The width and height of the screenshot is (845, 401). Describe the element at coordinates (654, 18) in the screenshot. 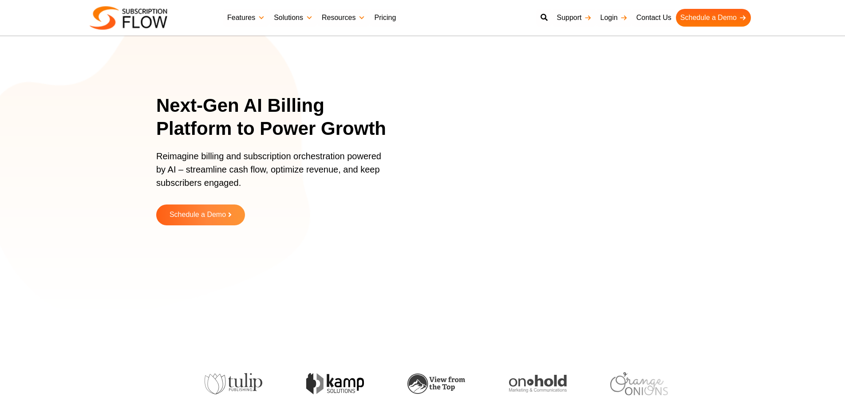

I see `a: Contact Us` at that location.